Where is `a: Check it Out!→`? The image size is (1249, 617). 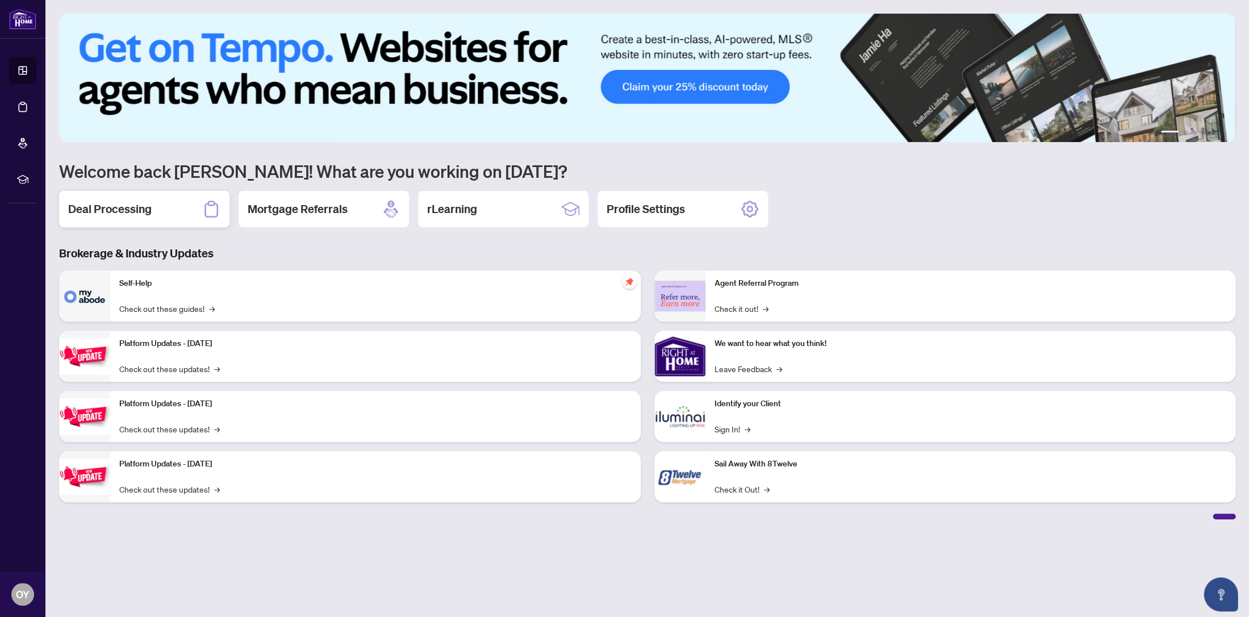 a: Check it Out!→ is located at coordinates (742, 489).